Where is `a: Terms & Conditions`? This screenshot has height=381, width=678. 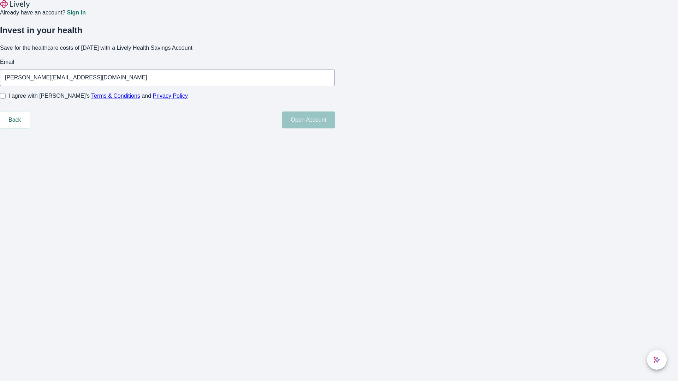
a: Terms & Conditions is located at coordinates (115, 96).